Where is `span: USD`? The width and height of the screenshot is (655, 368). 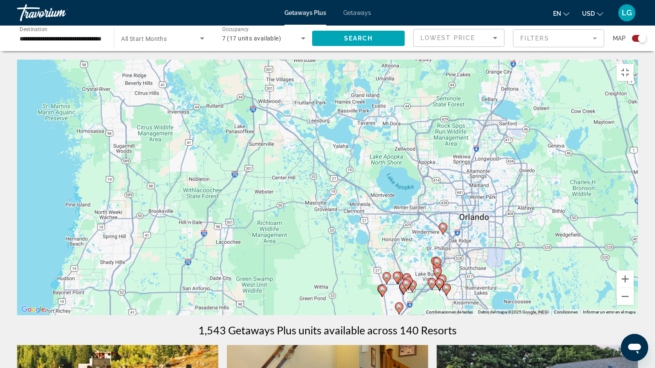 span: USD is located at coordinates (588, 14).